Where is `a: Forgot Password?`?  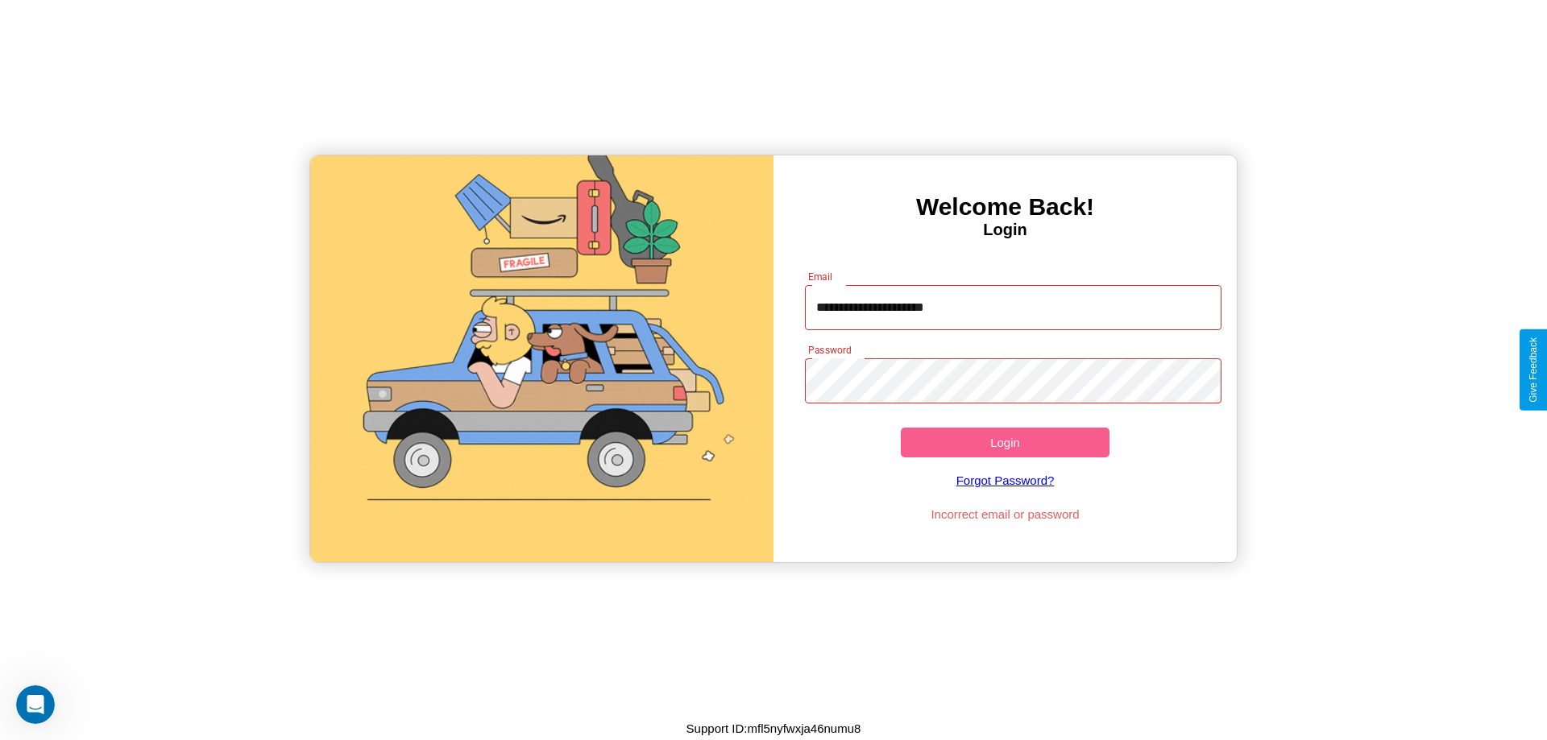
a: Forgot Password? is located at coordinates (1006, 480).